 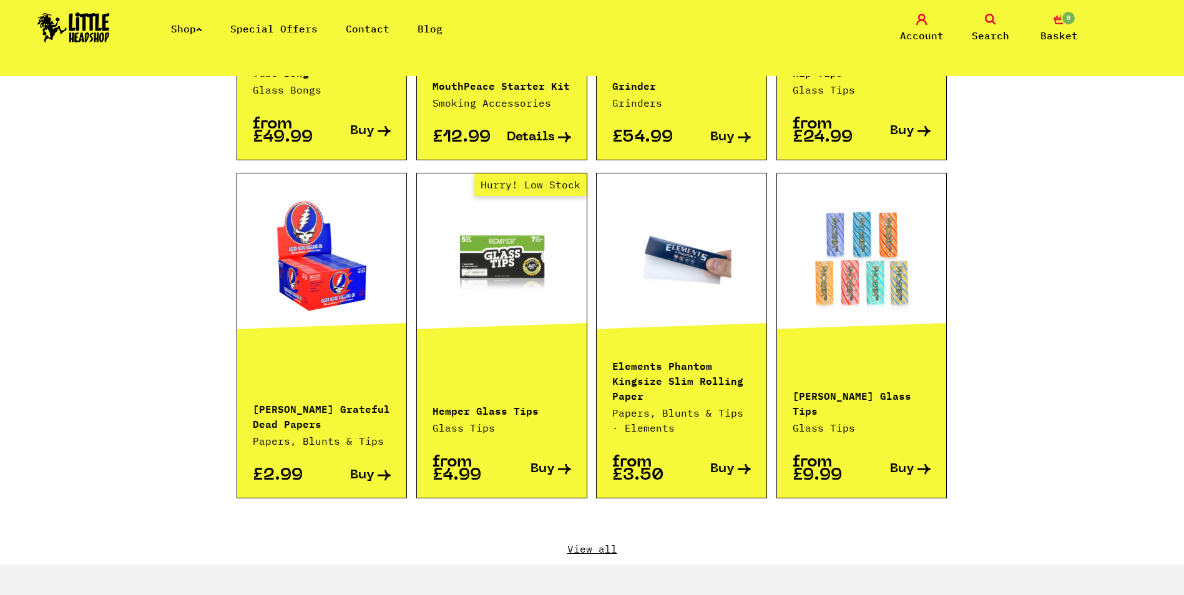 What do you see at coordinates (990, 28) in the screenshot?
I see `a: Search` at bounding box center [990, 28].